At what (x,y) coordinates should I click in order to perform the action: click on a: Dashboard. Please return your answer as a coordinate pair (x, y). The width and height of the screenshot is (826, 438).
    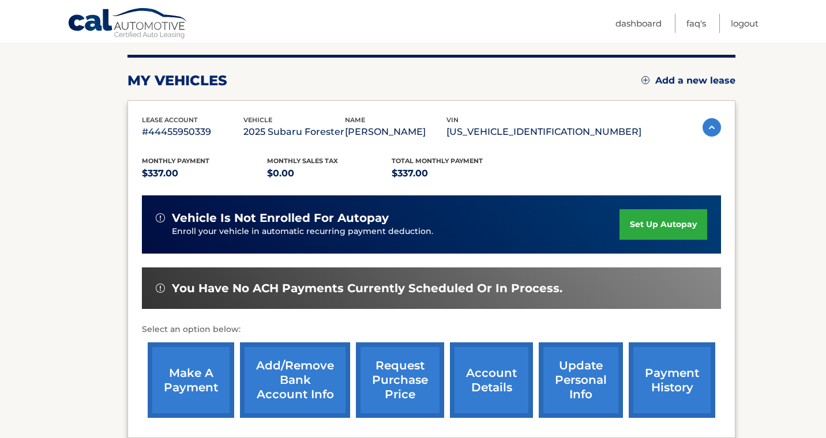
    Looking at the image, I should click on (638, 23).